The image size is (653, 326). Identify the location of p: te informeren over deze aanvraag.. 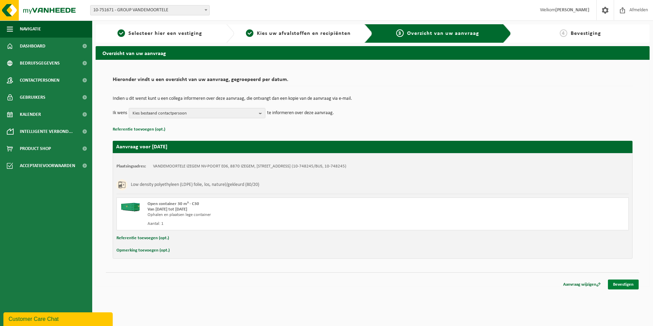
(301, 113).